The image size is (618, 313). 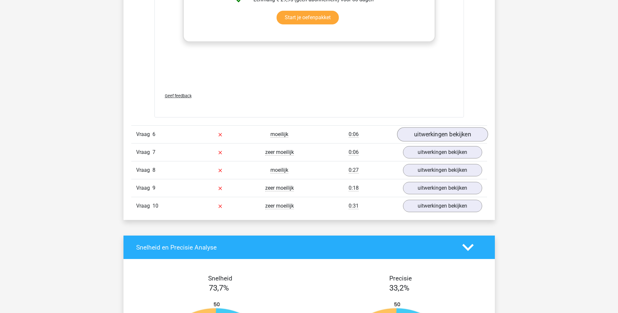 What do you see at coordinates (353, 188) in the screenshot?
I see `span: 0:18` at bounding box center [353, 188].